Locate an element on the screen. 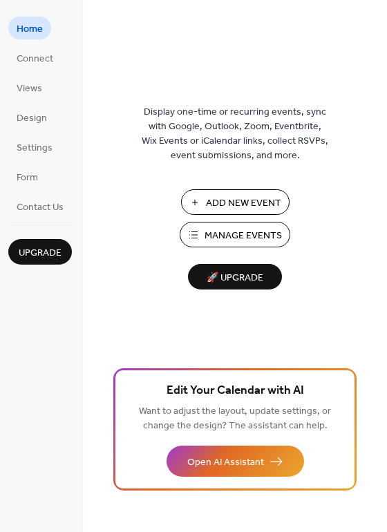  span: Connect is located at coordinates (35, 59).